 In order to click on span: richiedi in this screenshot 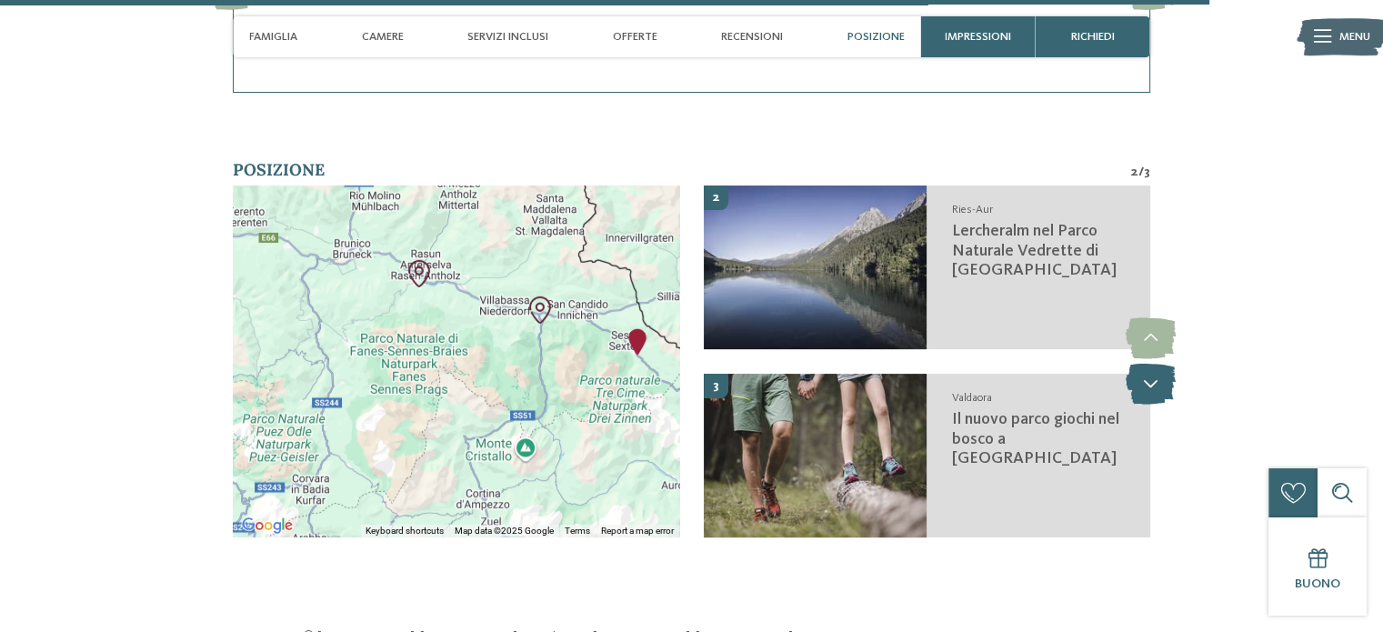, I will do `click(1093, 36)`.